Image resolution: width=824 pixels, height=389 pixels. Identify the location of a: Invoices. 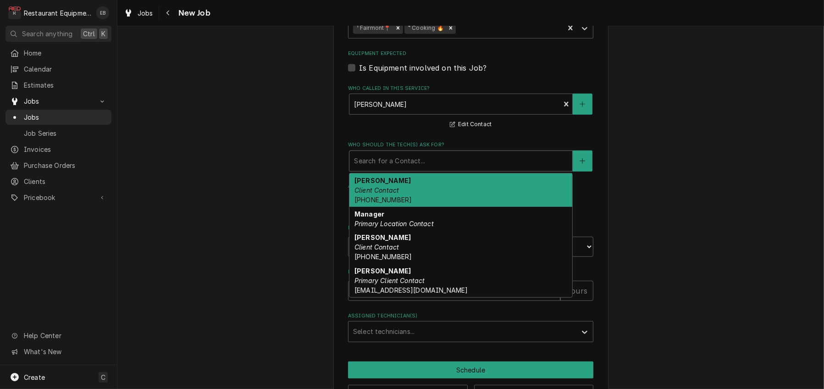
(58, 149).